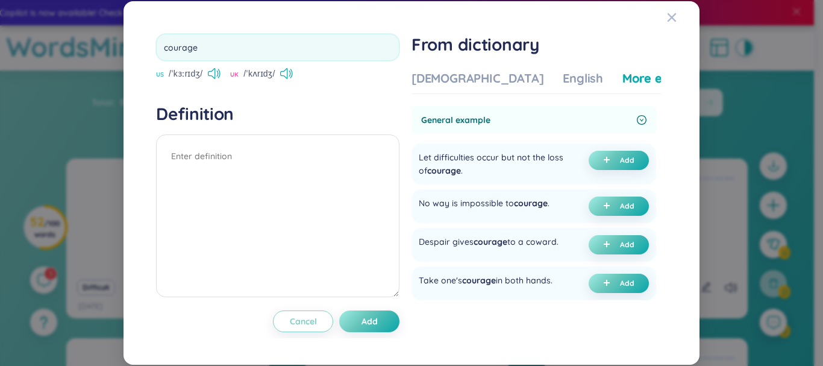 This screenshot has width=823, height=366. Describe the element at coordinates (642, 120) in the screenshot. I see `span: right-circle` at that location.